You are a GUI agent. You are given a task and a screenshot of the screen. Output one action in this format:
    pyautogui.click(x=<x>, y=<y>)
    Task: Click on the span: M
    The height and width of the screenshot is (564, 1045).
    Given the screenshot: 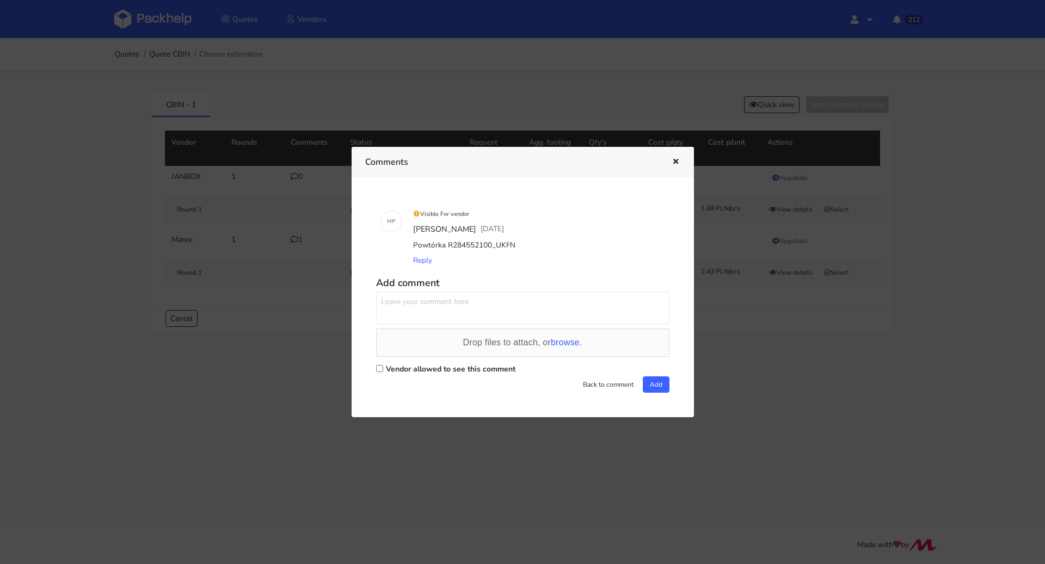 What is the action you would take?
    pyautogui.click(x=389, y=221)
    